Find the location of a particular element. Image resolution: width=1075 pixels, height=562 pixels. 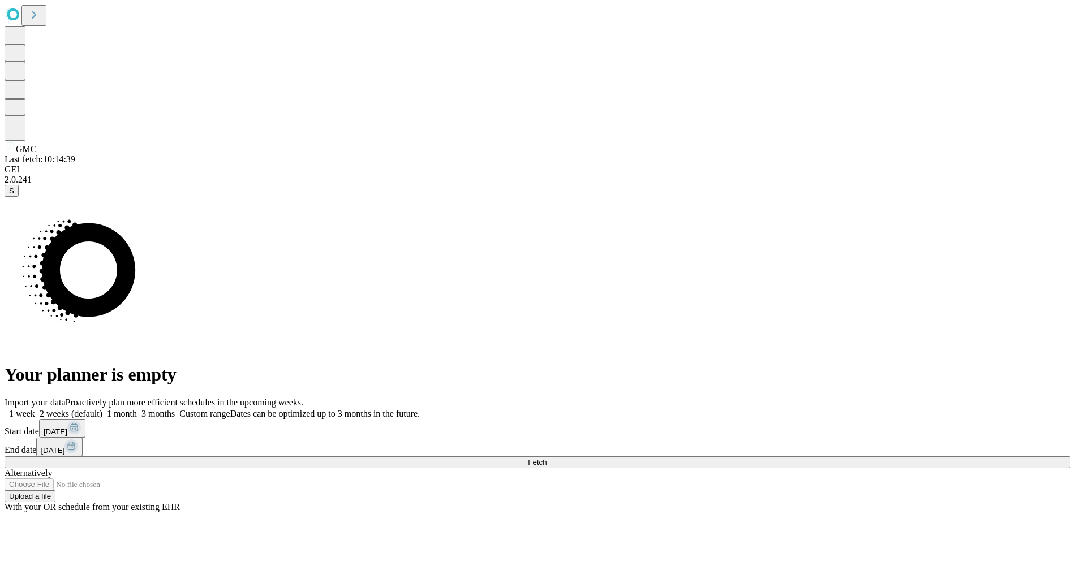

span: Dates can be optimized up to 3 months in the future. is located at coordinates (325, 413).